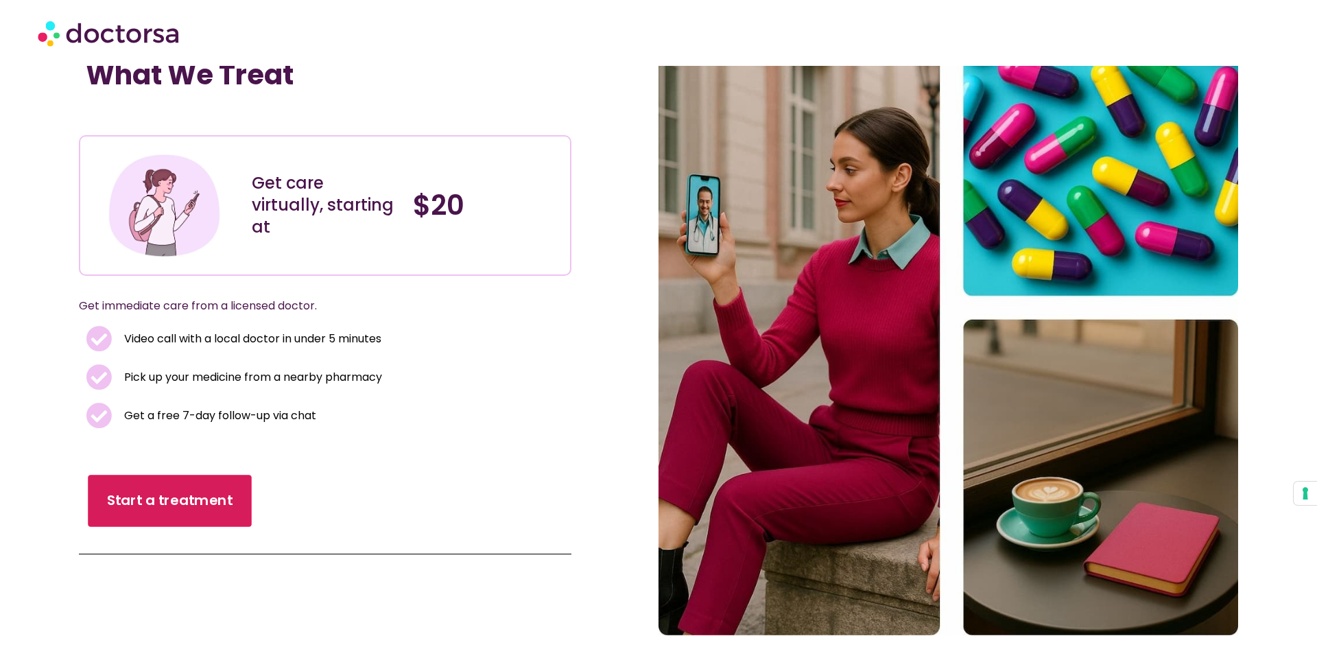 Image resolution: width=1317 pixels, height=658 pixels. What do you see at coordinates (165, 206) in the screenshot?
I see `img: Illustration depicting a young woman in a casual outfit, engaged with her smartphone. She has a p...` at bounding box center [165, 206].